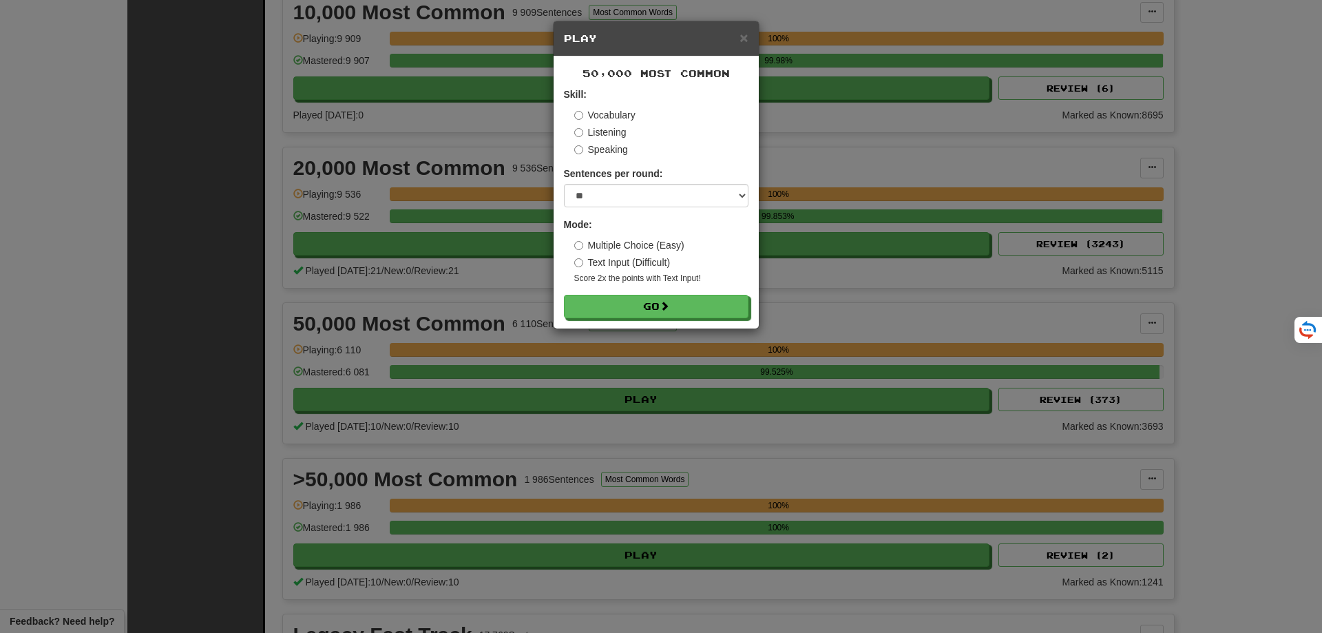 The image size is (1322, 633). I want to click on strong: Skill:, so click(575, 94).